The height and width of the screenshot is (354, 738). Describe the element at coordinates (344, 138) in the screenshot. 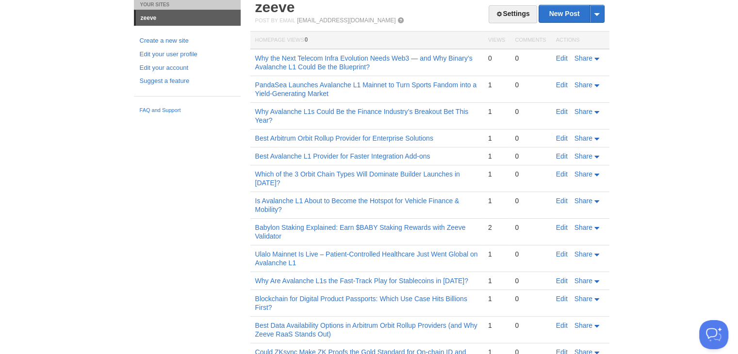

I see `a: Best Arbitrum Orbit Rollup Provider for Enterprise Solutions` at that location.